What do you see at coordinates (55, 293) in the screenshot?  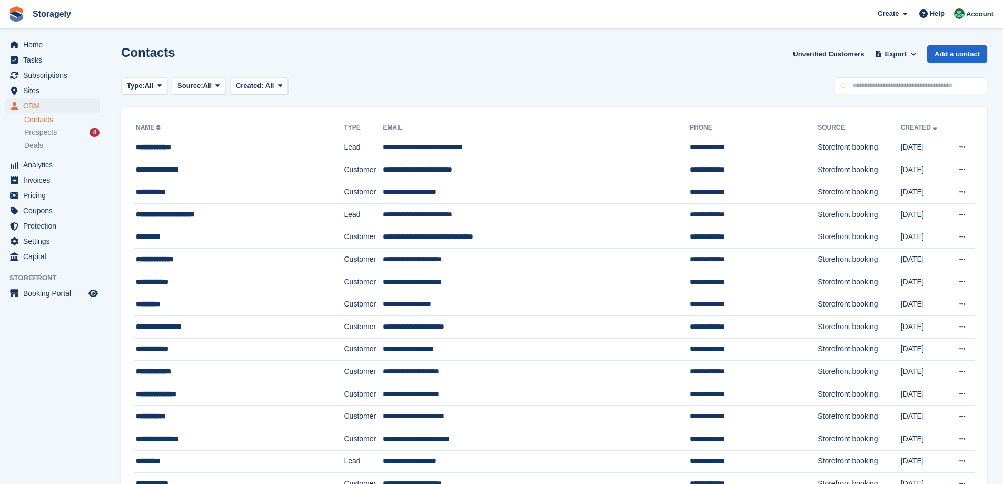 I see `span: Booking Portal` at bounding box center [55, 293].